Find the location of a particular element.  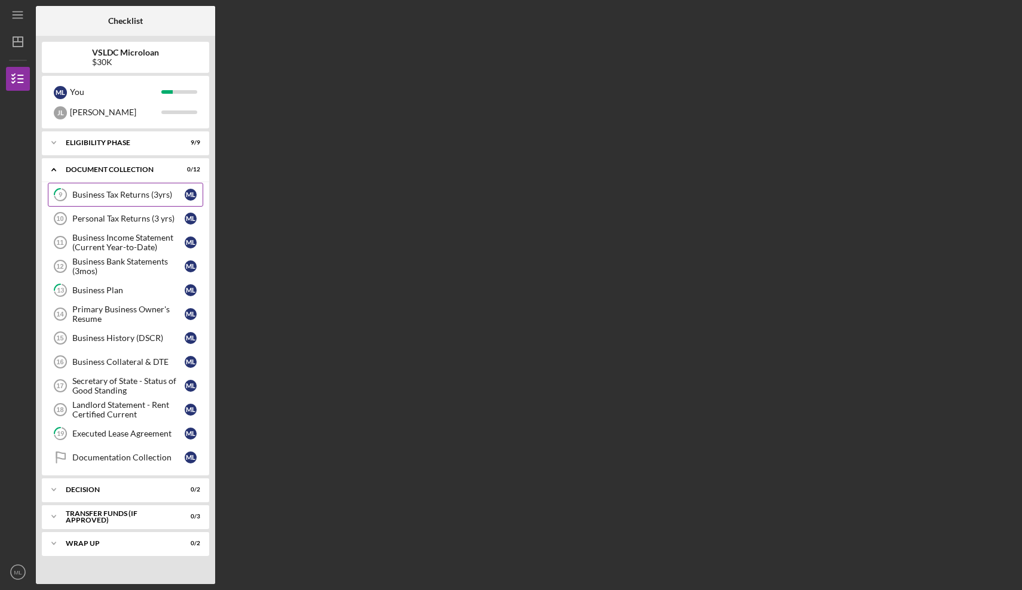

tspan: 19 is located at coordinates (60, 434).